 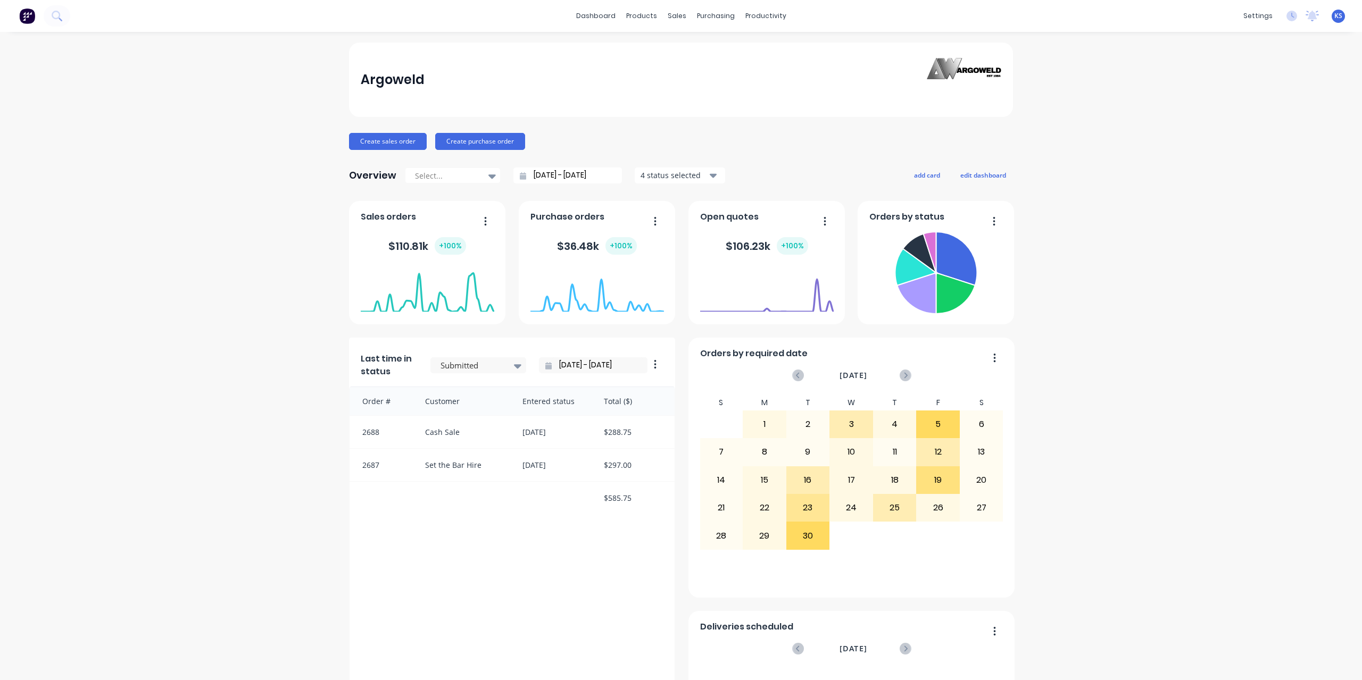 What do you see at coordinates (938, 452) in the screenshot?
I see `div: 12` at bounding box center [938, 452].